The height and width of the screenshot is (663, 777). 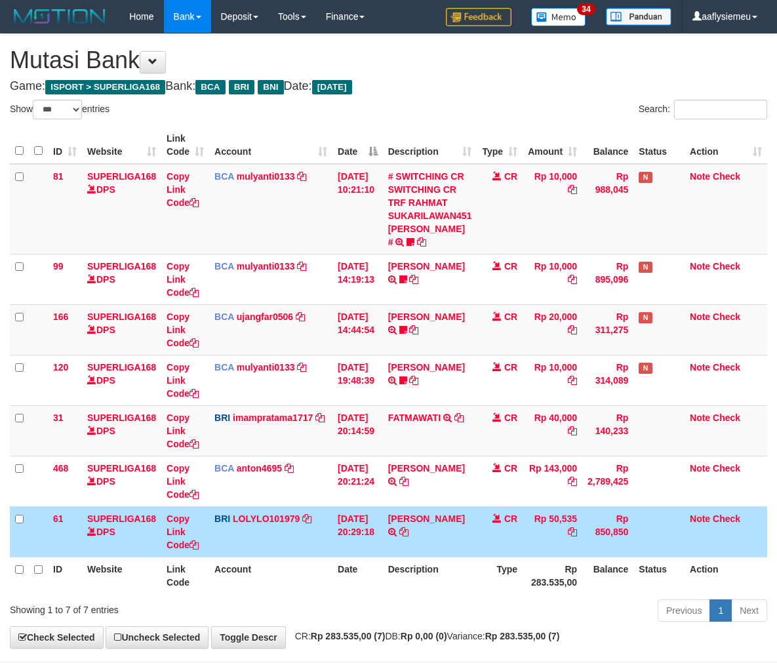 I want to click on a: ujangfar0506, so click(x=265, y=317).